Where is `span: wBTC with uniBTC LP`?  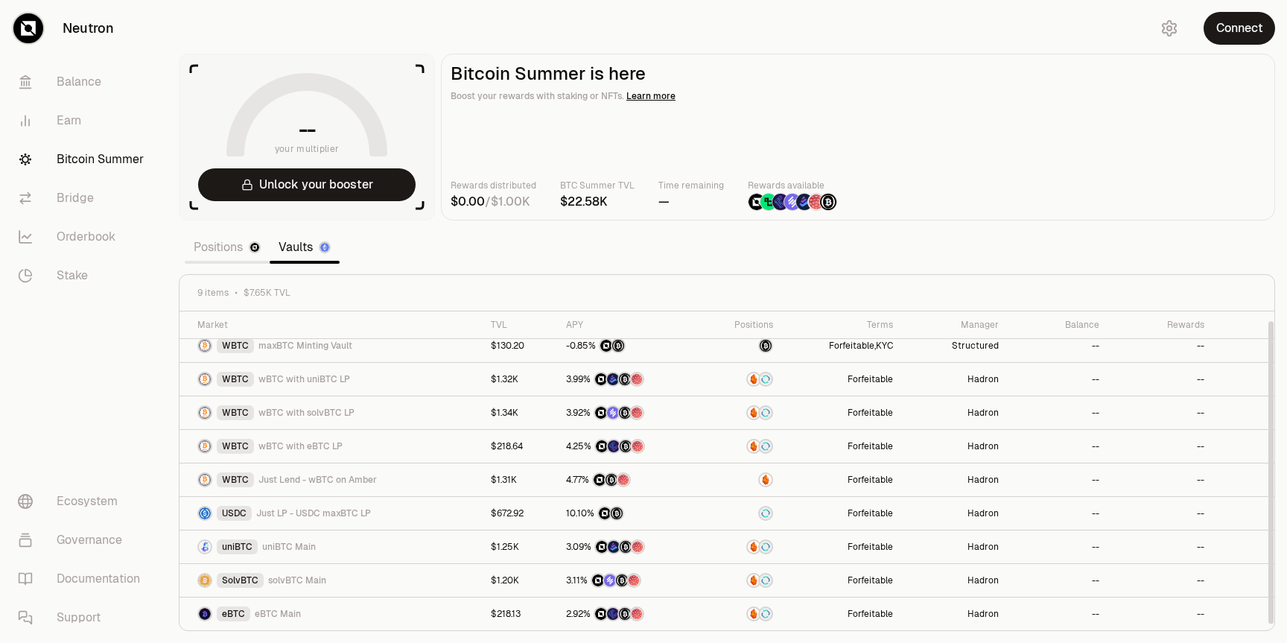
span: wBTC with uniBTC LP is located at coordinates (304, 379).